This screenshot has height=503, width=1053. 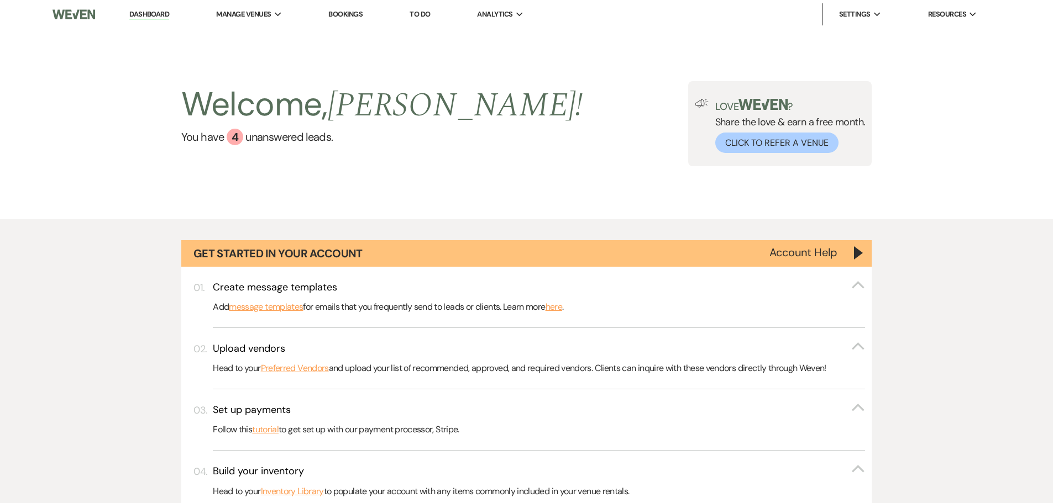 What do you see at coordinates (947, 14) in the screenshot?
I see `span: Resources` at bounding box center [947, 14].